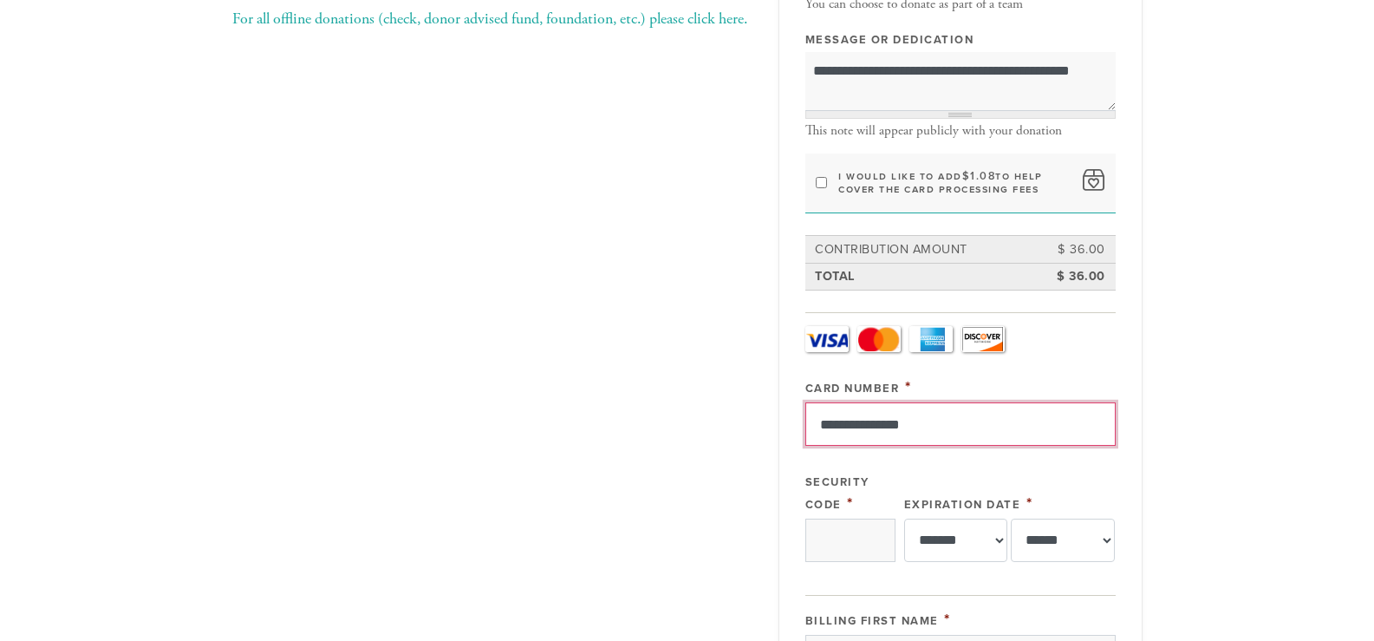 This screenshot has width=1374, height=641. What do you see at coordinates (879, 339) in the screenshot?
I see `a: MasterCard` at bounding box center [879, 339].